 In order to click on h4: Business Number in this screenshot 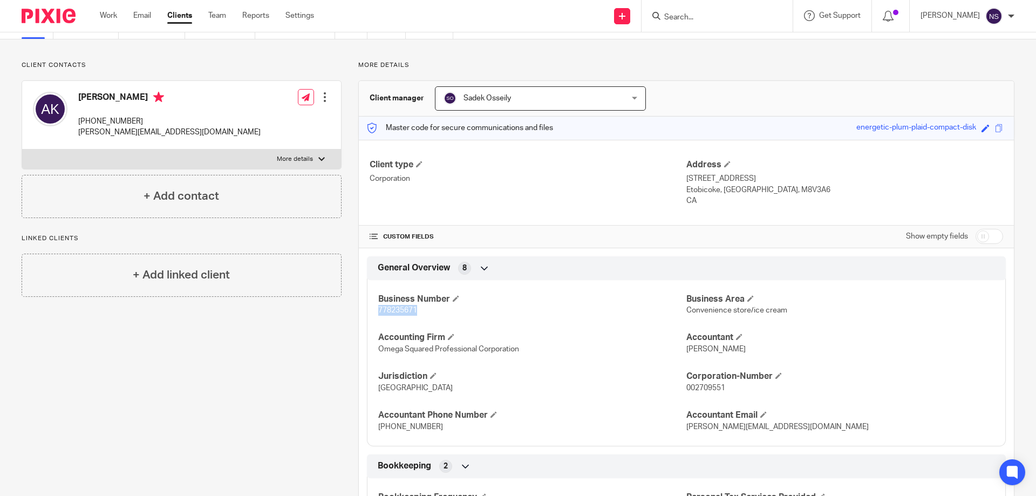, I will do `click(532, 299)`.